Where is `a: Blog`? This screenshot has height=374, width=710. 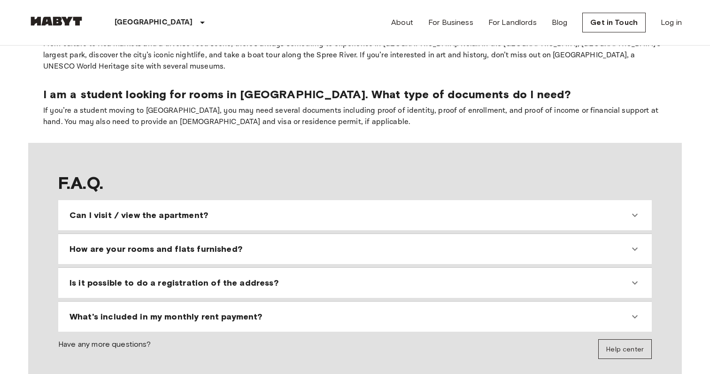
a: Blog is located at coordinates (560, 23).